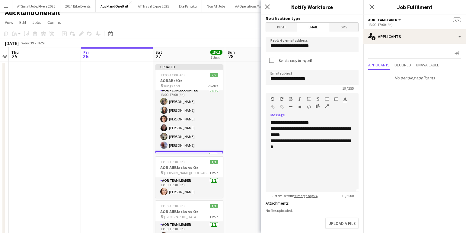 This screenshot has height=233, width=466. Describe the element at coordinates (273, 99) in the screenshot. I see `button: Undo` at that location.